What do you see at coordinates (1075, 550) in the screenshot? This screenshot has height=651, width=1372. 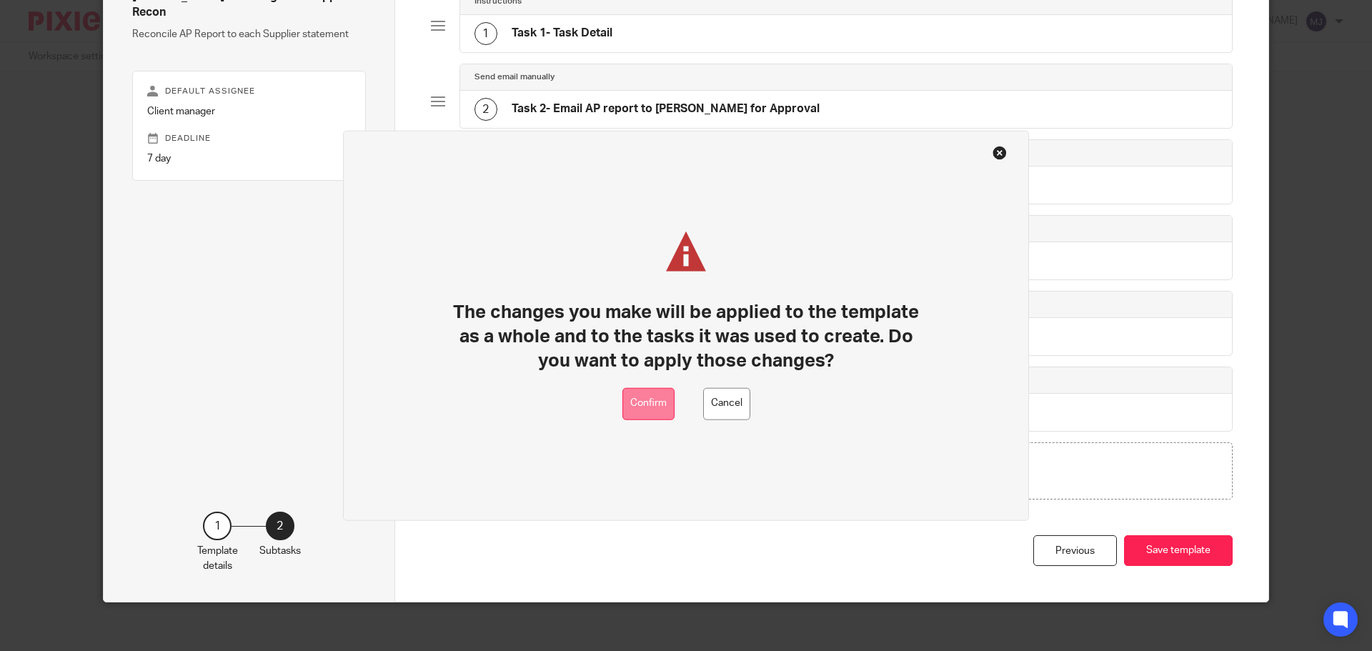 I see `div: Previous` at bounding box center [1075, 550].